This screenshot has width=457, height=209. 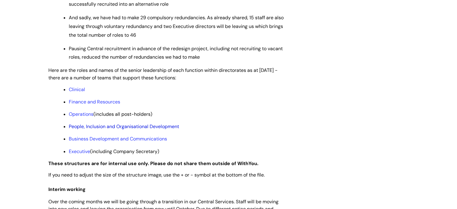 I want to click on span: Interim working, so click(x=67, y=189).